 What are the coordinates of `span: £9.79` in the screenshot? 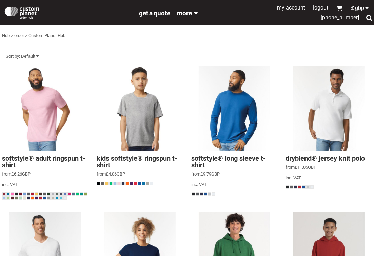 It's located at (210, 174).